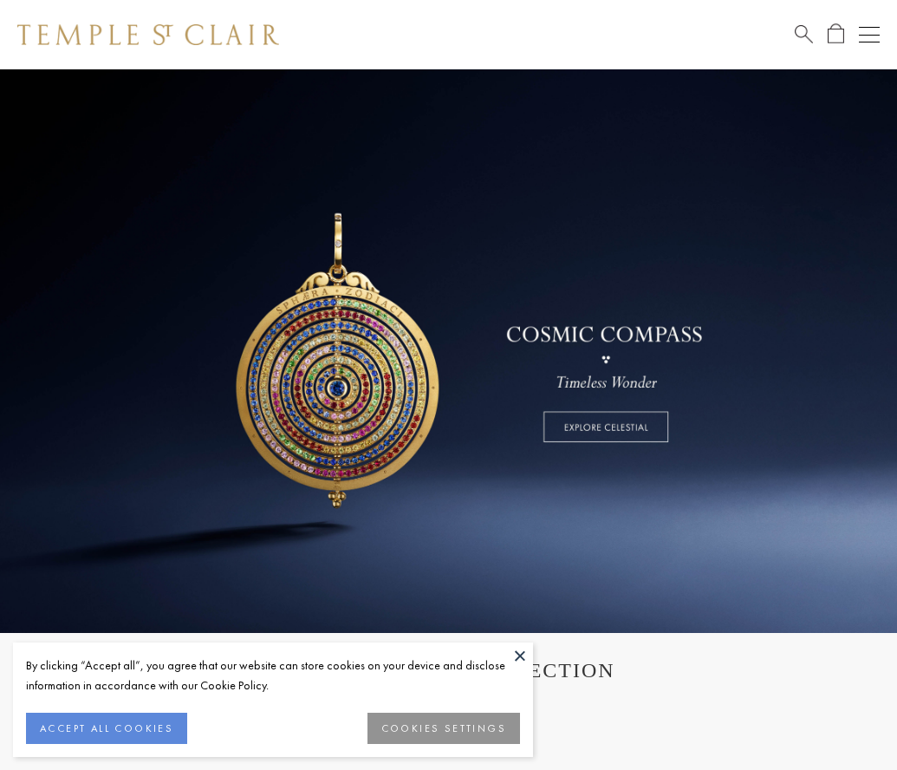 The width and height of the screenshot is (897, 770). Describe the element at coordinates (836, 34) in the screenshot. I see `a: Open Shopping Bag` at that location.